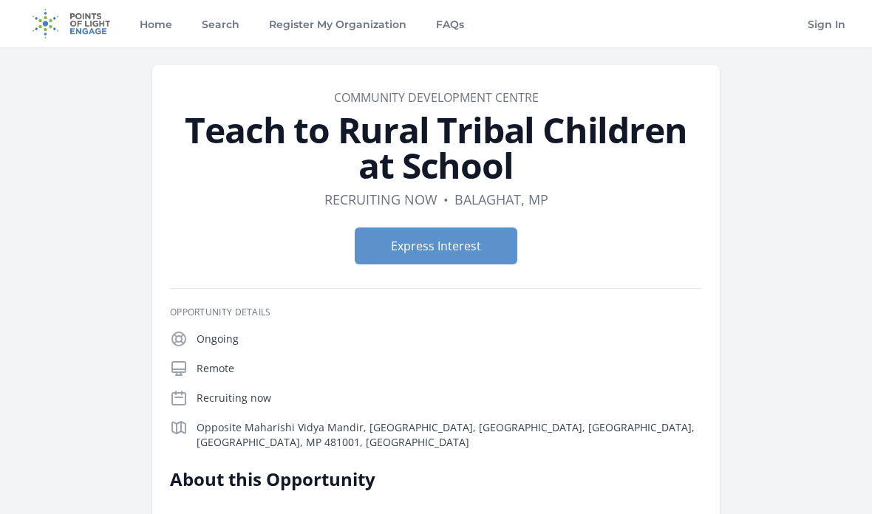  Describe the element at coordinates (386, 480) in the screenshot. I see `h2: About this Opportunity` at that location.